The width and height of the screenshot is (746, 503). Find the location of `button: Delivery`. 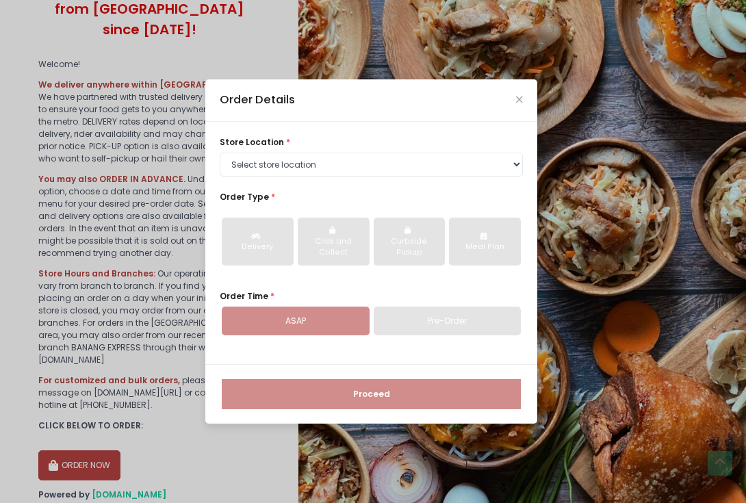

button: Delivery is located at coordinates (257, 242).